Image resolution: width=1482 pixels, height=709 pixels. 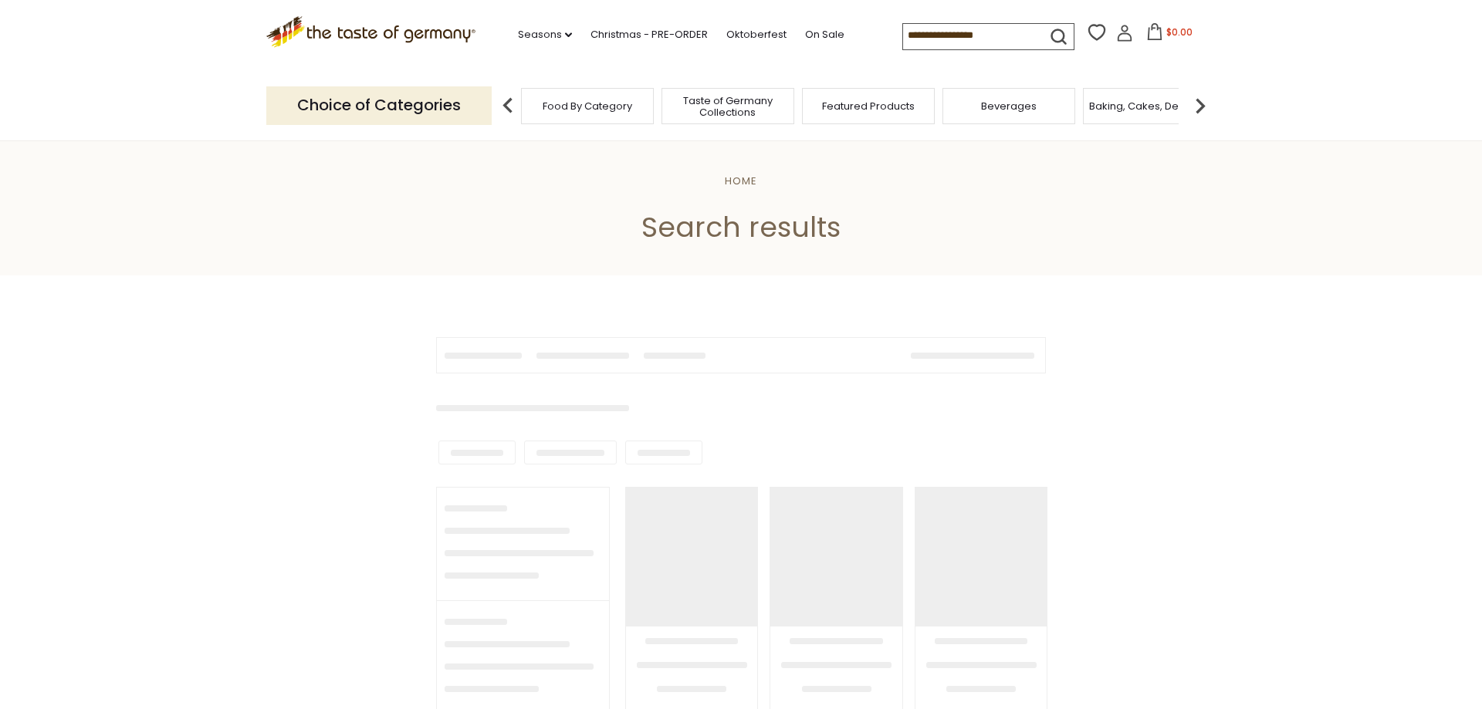 I want to click on a: Home, so click(x=741, y=181).